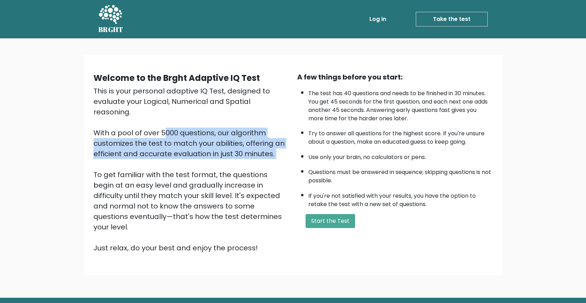 Image resolution: width=586 pixels, height=303 pixels. What do you see at coordinates (111, 19) in the screenshot?
I see `a: BRGHT` at bounding box center [111, 19].